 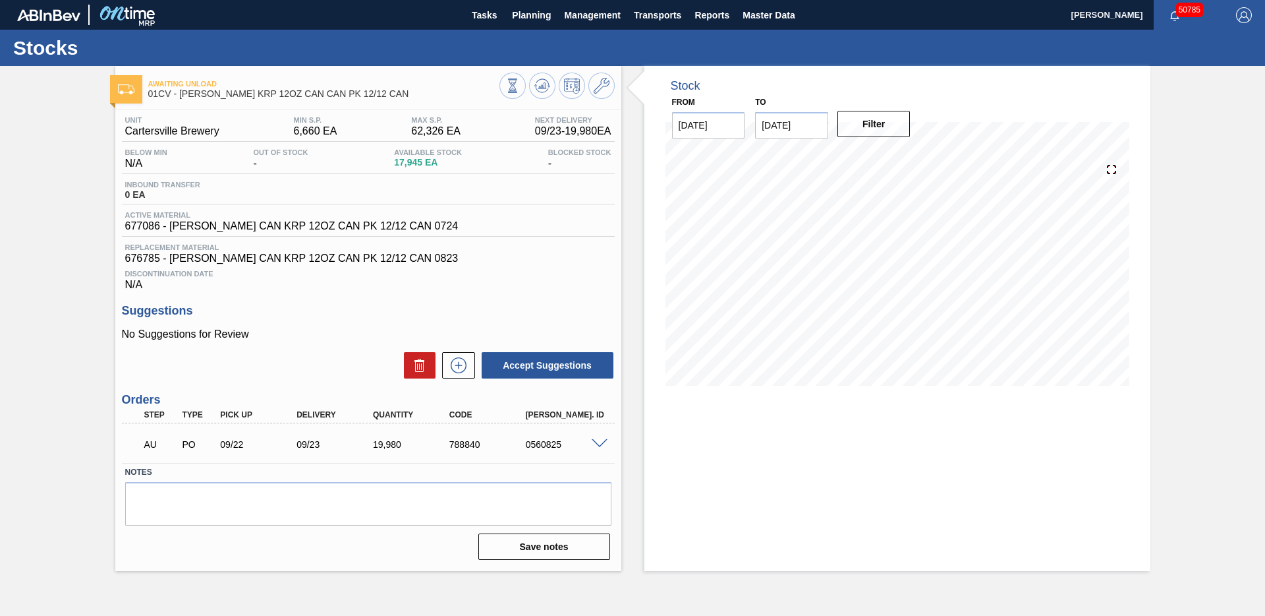 I want to click on span: 09/23 - 19,980 EA, so click(x=573, y=131).